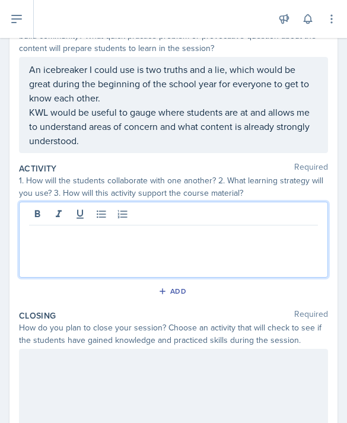  Describe the element at coordinates (173, 291) in the screenshot. I see `div: Add` at that location.